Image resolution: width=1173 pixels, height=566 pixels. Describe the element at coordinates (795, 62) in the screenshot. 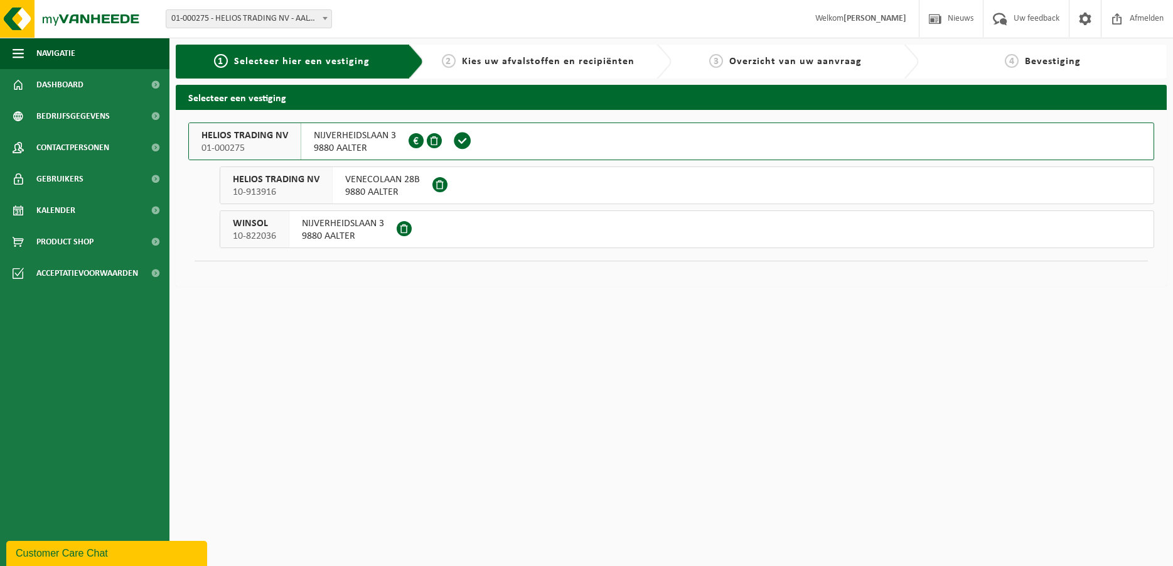

I see `span: Overzicht van uw aanvraag` at that location.